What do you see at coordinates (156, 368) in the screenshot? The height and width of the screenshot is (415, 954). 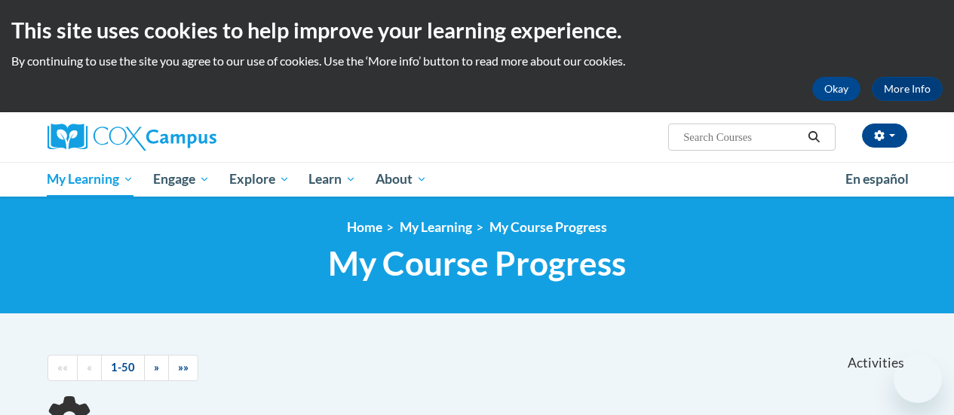 I see `a: Next` at bounding box center [156, 368].